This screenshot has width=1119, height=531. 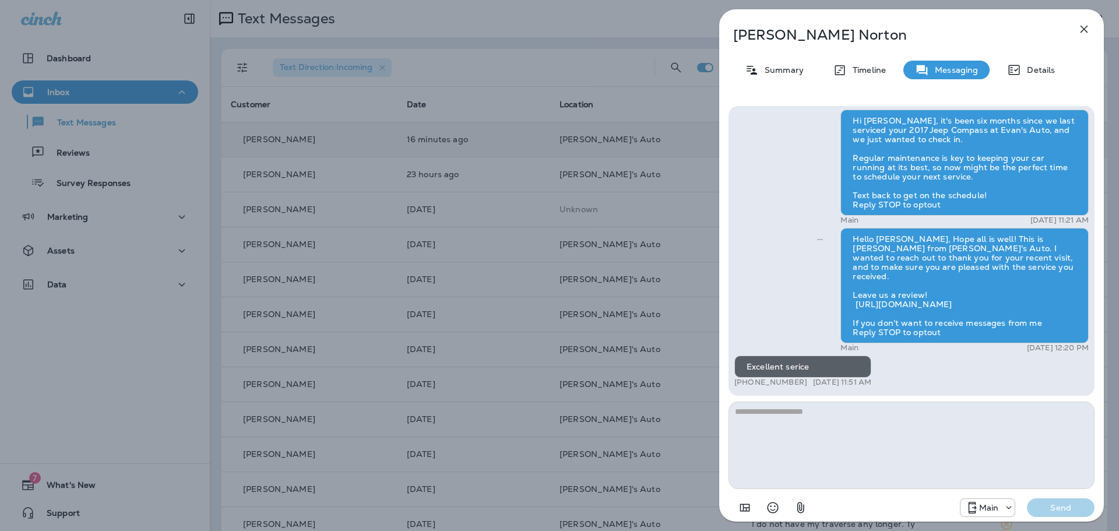 I want to click on button: Add in a premade template, so click(x=745, y=508).